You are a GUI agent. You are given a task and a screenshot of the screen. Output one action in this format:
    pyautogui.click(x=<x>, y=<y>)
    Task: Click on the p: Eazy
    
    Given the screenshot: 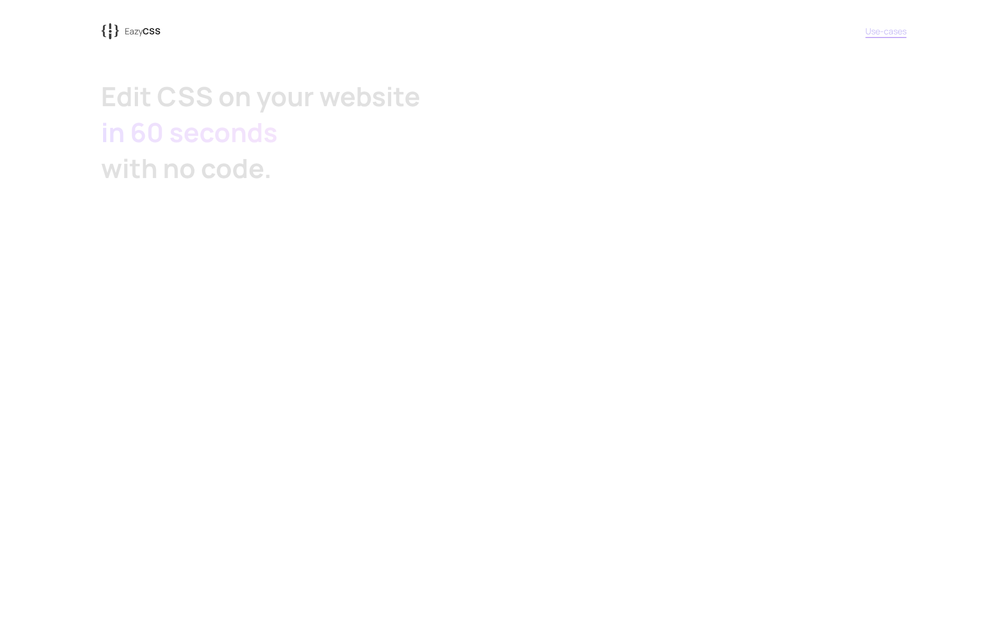 What is the action you would take?
    pyautogui.click(x=143, y=31)
    